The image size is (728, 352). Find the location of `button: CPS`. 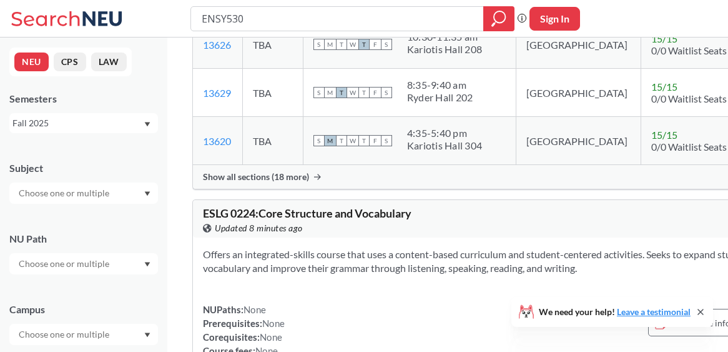

button: CPS is located at coordinates (70, 62).